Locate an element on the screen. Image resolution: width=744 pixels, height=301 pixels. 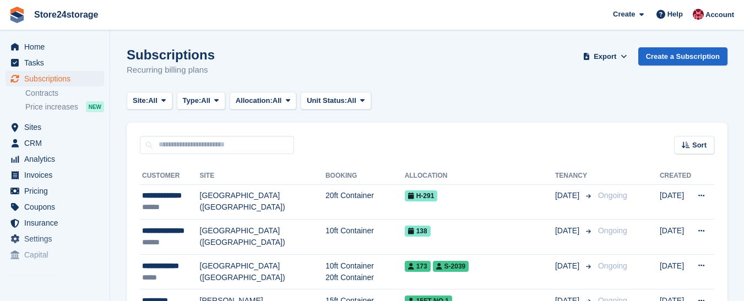
span: H-291 is located at coordinates (421, 196).